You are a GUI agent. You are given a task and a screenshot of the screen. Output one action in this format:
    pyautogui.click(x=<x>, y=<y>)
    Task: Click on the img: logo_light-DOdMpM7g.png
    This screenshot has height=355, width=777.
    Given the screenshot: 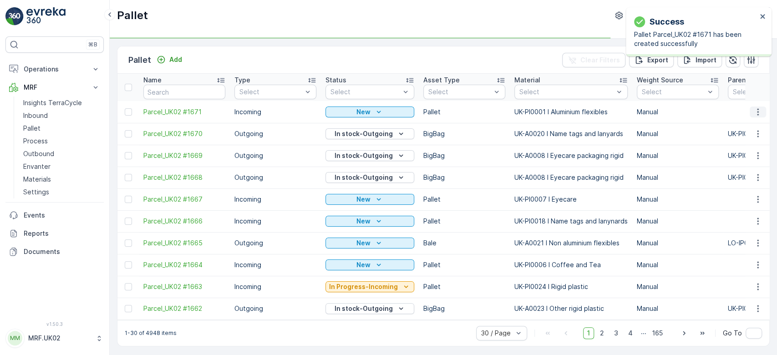 What is the action you would take?
    pyautogui.click(x=46, y=16)
    